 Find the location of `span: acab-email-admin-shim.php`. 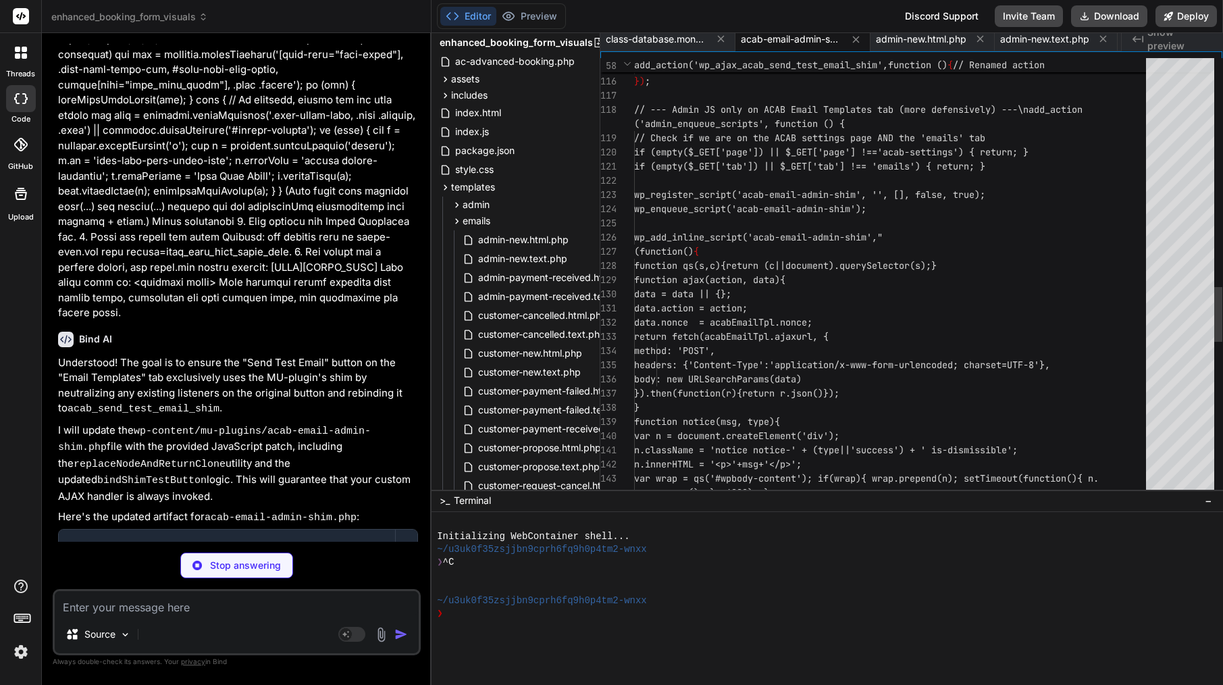

span: acab-email-admin-shim.php is located at coordinates (792, 39).